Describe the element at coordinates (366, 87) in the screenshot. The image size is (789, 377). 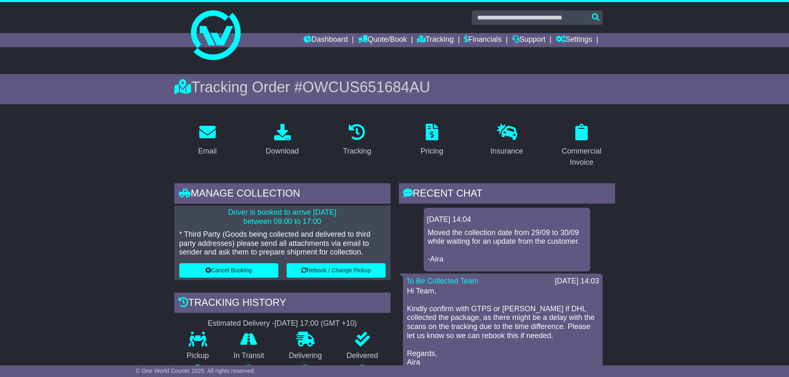
I see `span: OWCUS651684AU` at that location.